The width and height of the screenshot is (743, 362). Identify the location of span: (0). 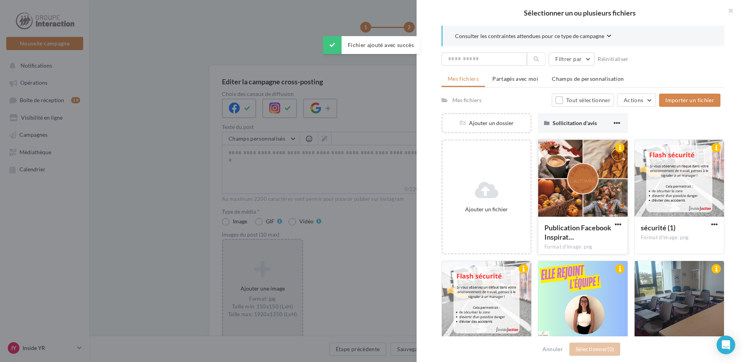
(610, 349).